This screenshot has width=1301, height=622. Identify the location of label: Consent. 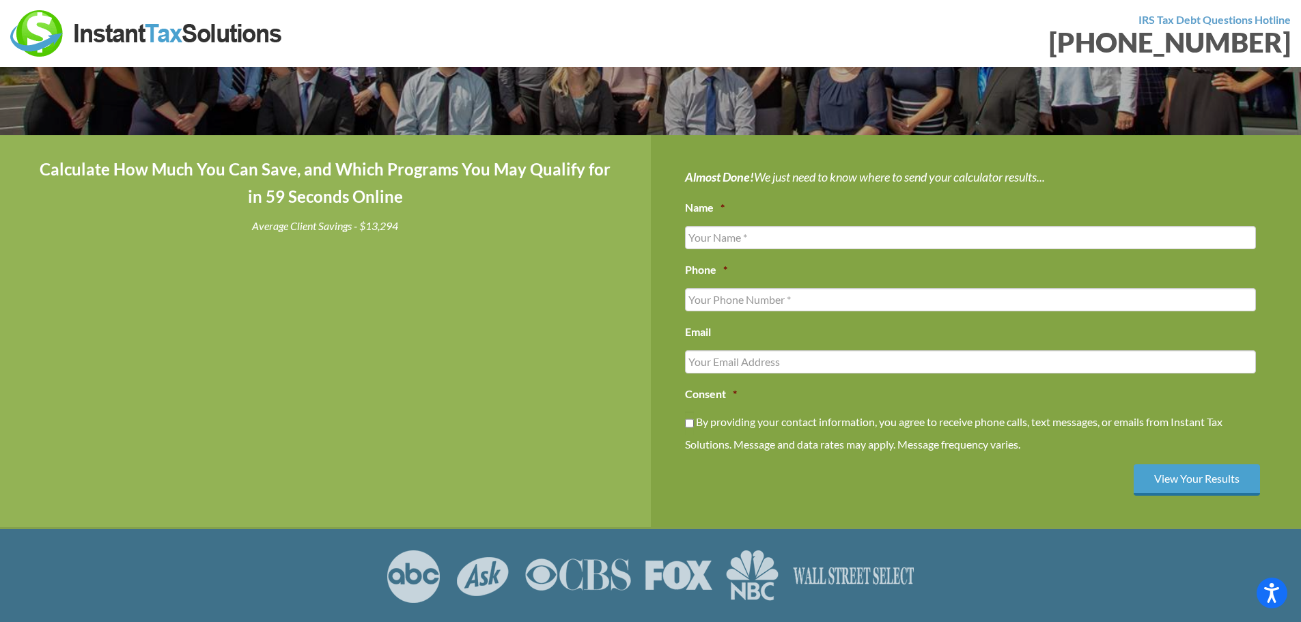
(711, 394).